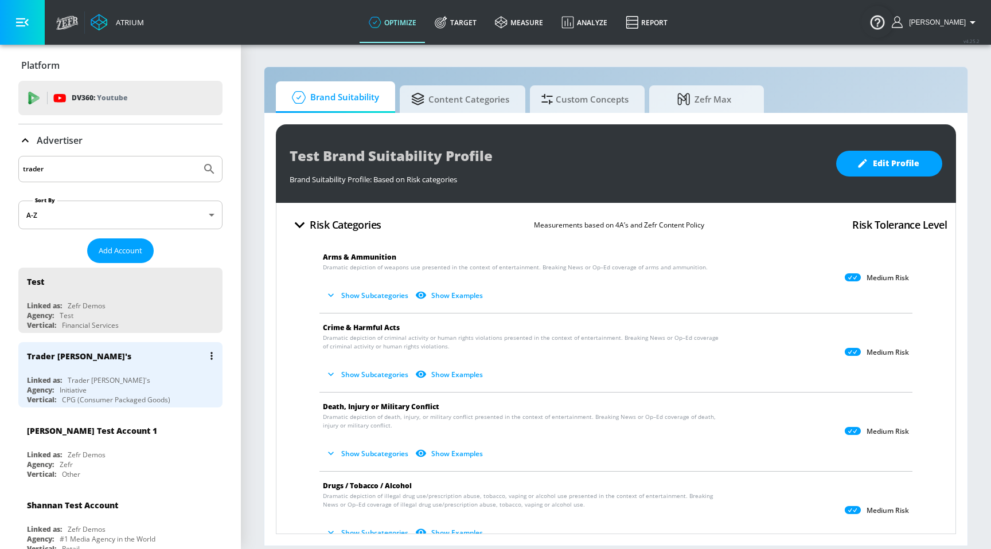 This screenshot has width=991, height=549. I want to click on div: Shannan Test Account, so click(72, 505).